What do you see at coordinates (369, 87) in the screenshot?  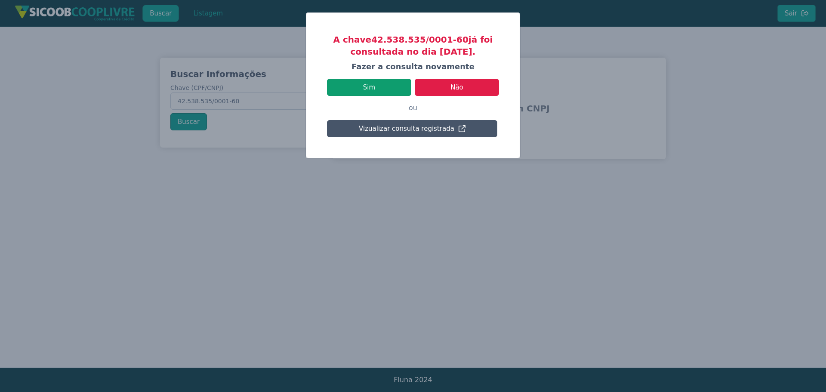 I see `button: Sim` at bounding box center [369, 87].